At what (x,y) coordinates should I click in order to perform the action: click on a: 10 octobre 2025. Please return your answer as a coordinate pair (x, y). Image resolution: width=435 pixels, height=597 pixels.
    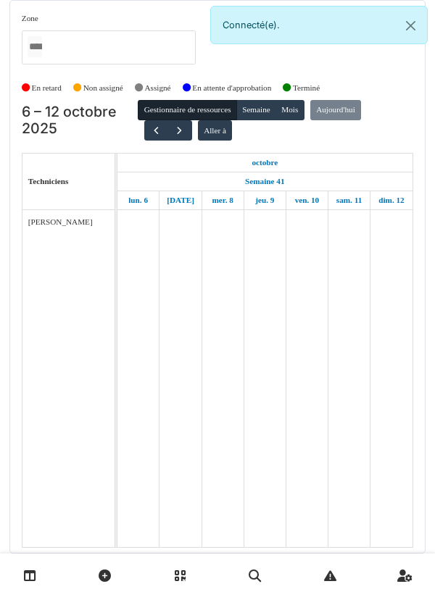
    Looking at the image, I should click on (307, 200).